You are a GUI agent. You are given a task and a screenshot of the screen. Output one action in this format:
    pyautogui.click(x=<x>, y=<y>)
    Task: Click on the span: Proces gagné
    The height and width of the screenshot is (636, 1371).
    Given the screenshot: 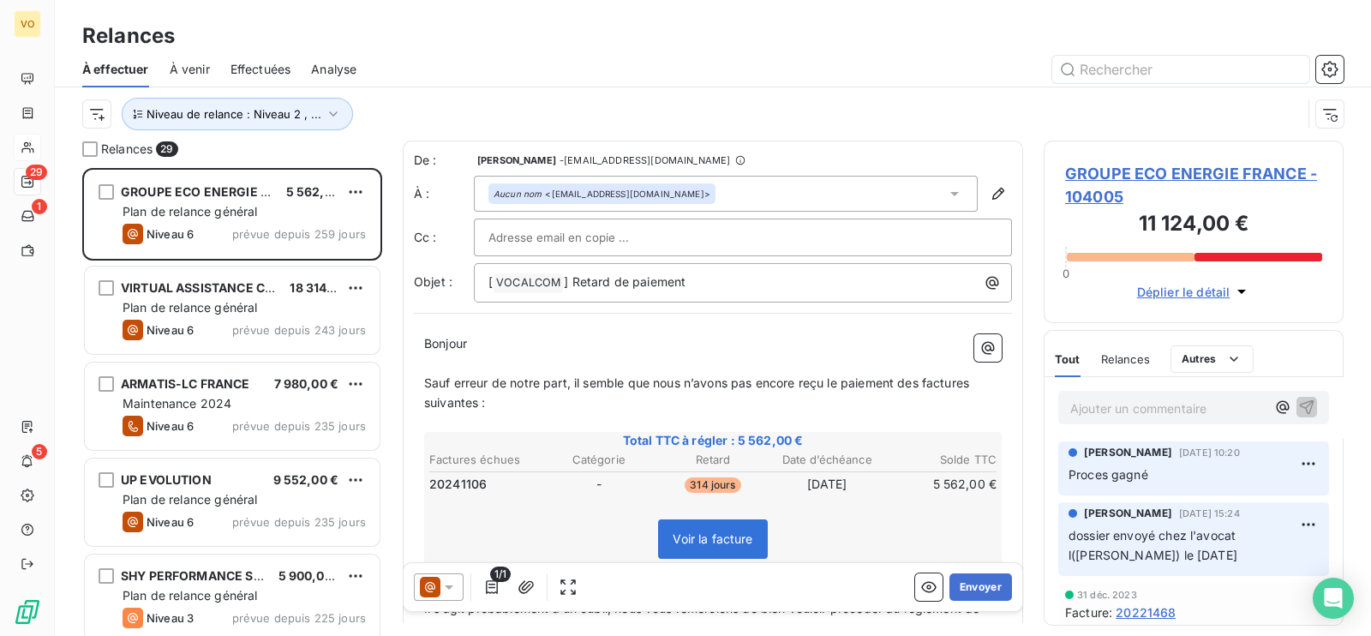 What is the action you would take?
    pyautogui.click(x=1108, y=474)
    